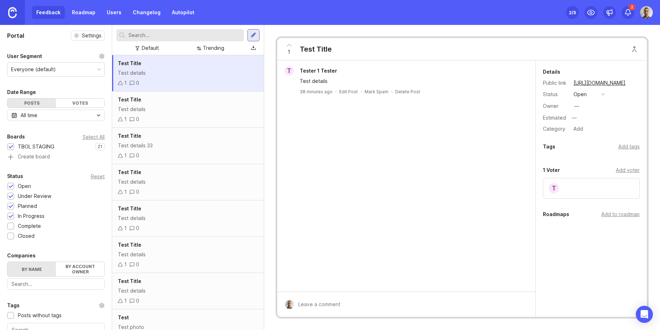  Describe the element at coordinates (94, 137) in the screenshot. I see `div: Select All` at that location.